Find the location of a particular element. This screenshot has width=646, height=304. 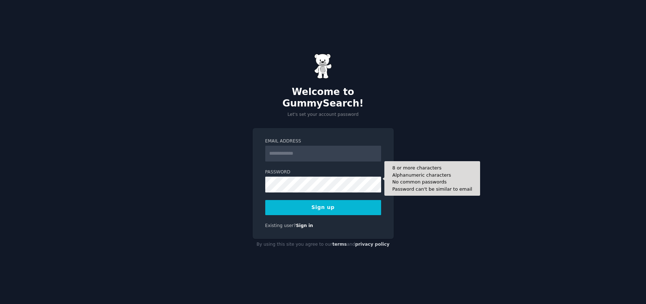

a: privacy policy is located at coordinates (373, 244).